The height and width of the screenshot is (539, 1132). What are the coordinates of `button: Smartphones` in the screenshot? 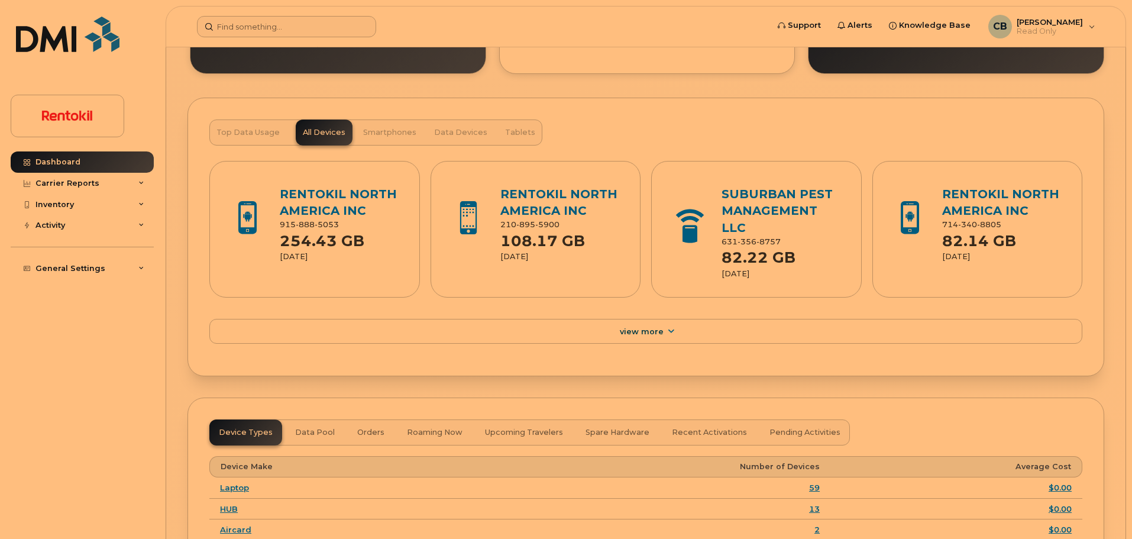 It's located at (390, 132).